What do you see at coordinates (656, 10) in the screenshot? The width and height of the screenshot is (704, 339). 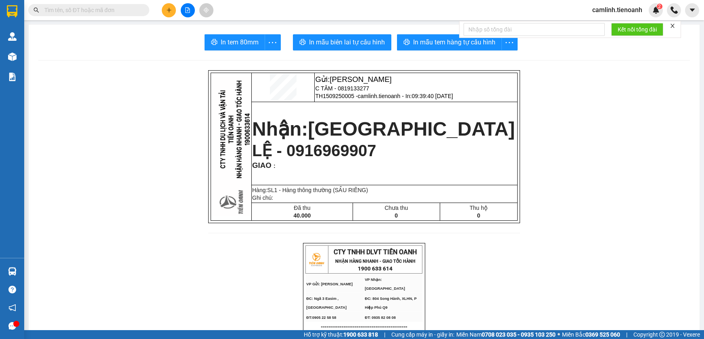 I see `img: icon-new-feature` at bounding box center [656, 10].